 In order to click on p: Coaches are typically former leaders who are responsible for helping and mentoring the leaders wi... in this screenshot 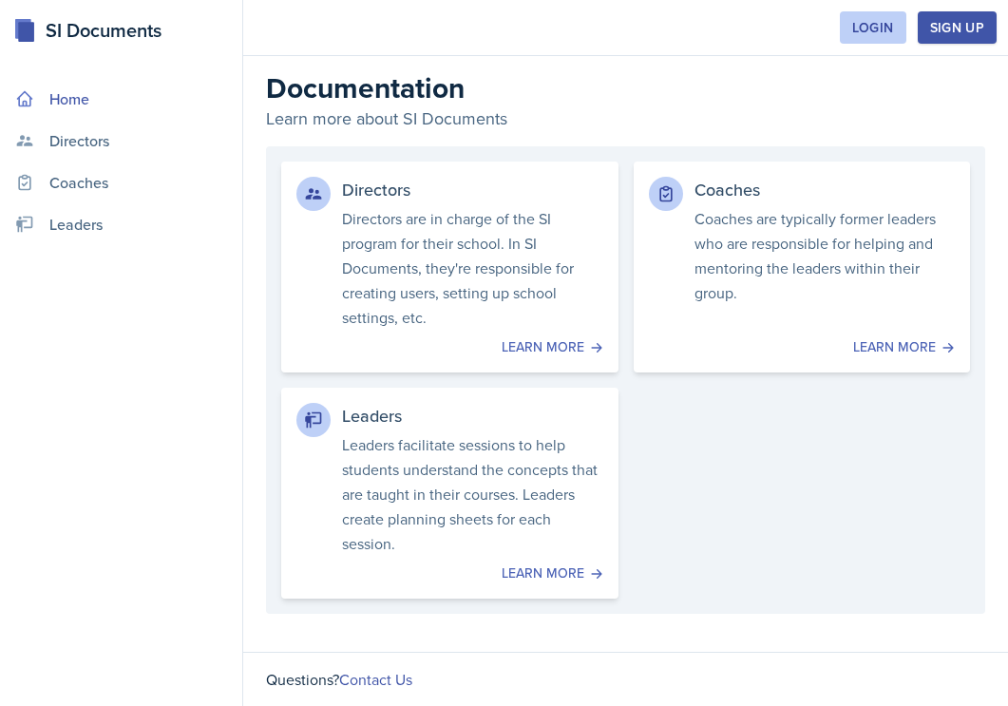, I will do `click(825, 256)`.